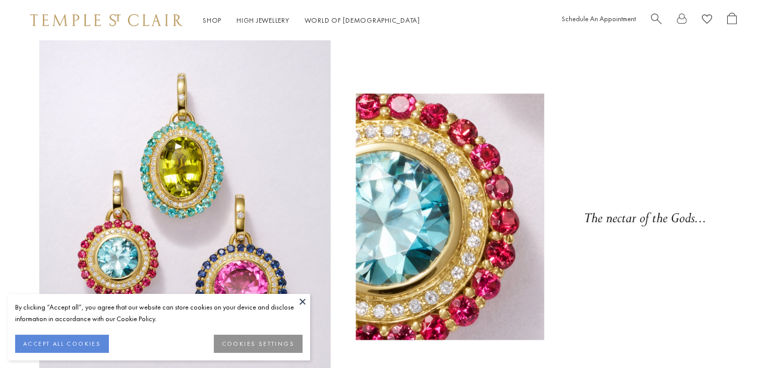 The height and width of the screenshot is (368, 767). What do you see at coordinates (732, 20) in the screenshot?
I see `a: Open Shopping Bag` at bounding box center [732, 20].